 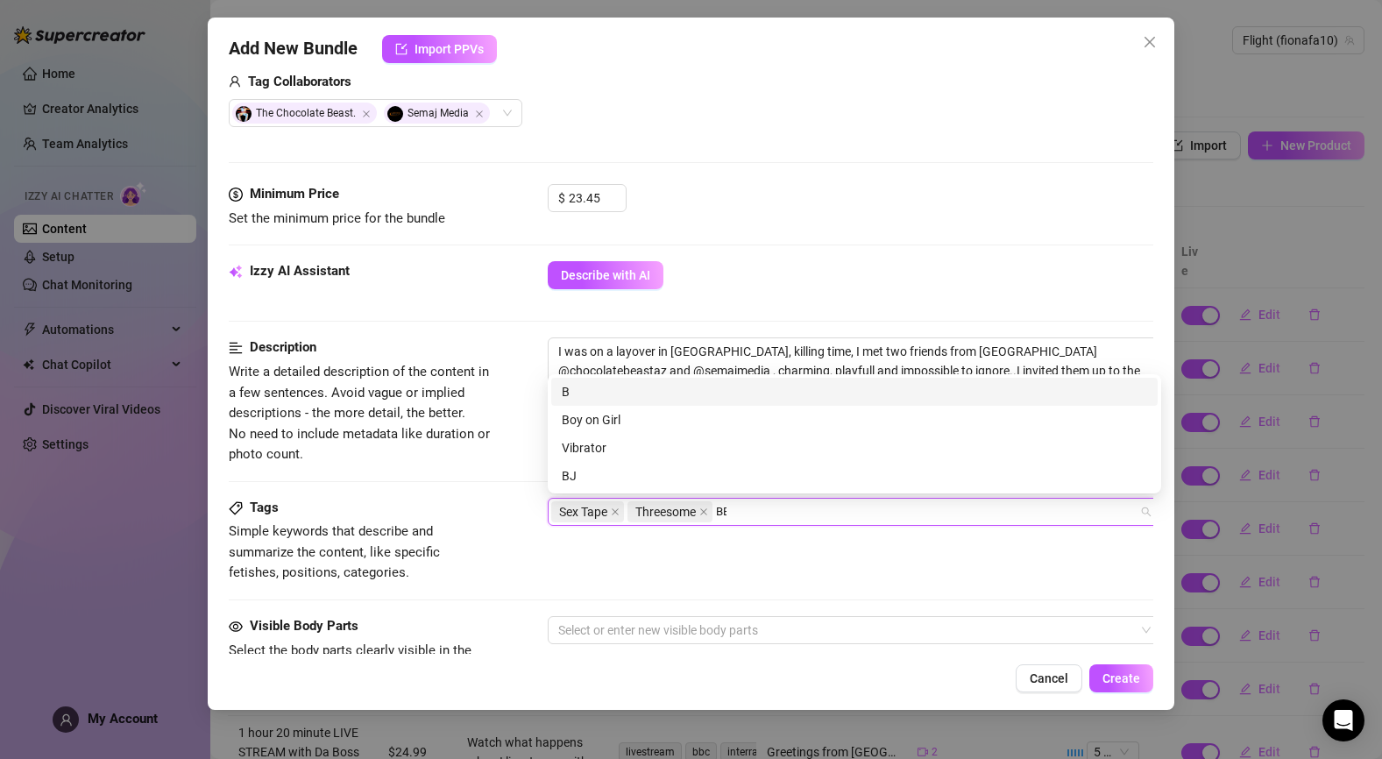 What do you see at coordinates (236, 348) in the screenshot?
I see `span: align-left` at bounding box center [236, 348].